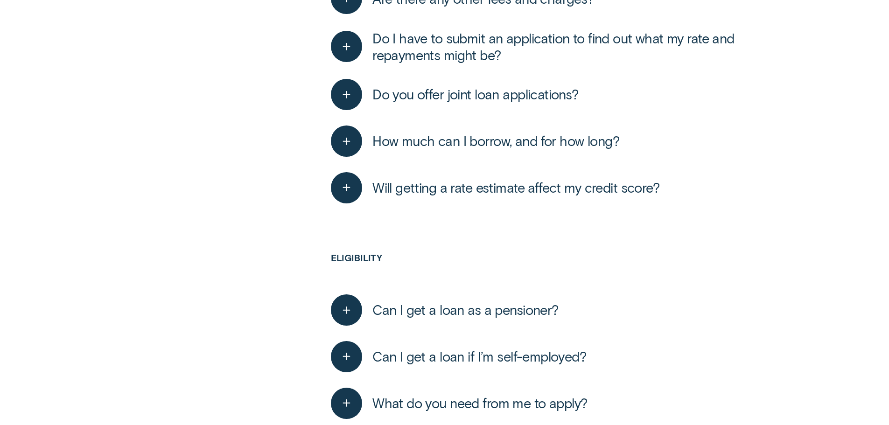 The width and height of the screenshot is (889, 425). Describe the element at coordinates (516, 188) in the screenshot. I see `span: Will getting a rate estimate affect my credit score?` at that location.